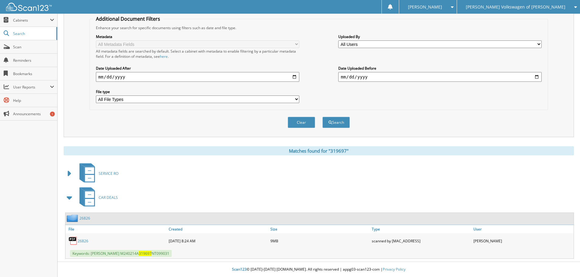 The height and width of the screenshot is (277, 580). What do you see at coordinates (301, 122) in the screenshot?
I see `button: Clear` at bounding box center [301, 122].